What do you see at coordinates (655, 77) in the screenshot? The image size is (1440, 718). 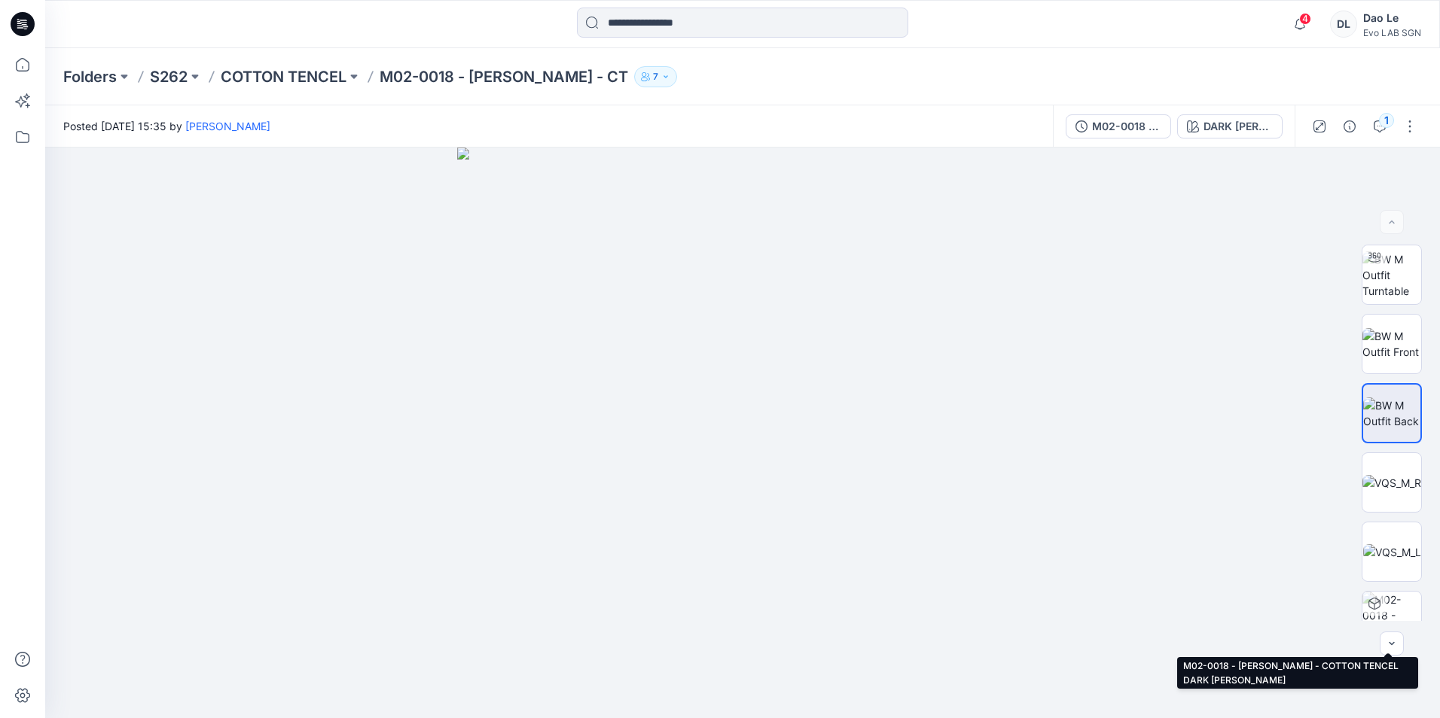 I see `p: 7` at bounding box center [655, 77].